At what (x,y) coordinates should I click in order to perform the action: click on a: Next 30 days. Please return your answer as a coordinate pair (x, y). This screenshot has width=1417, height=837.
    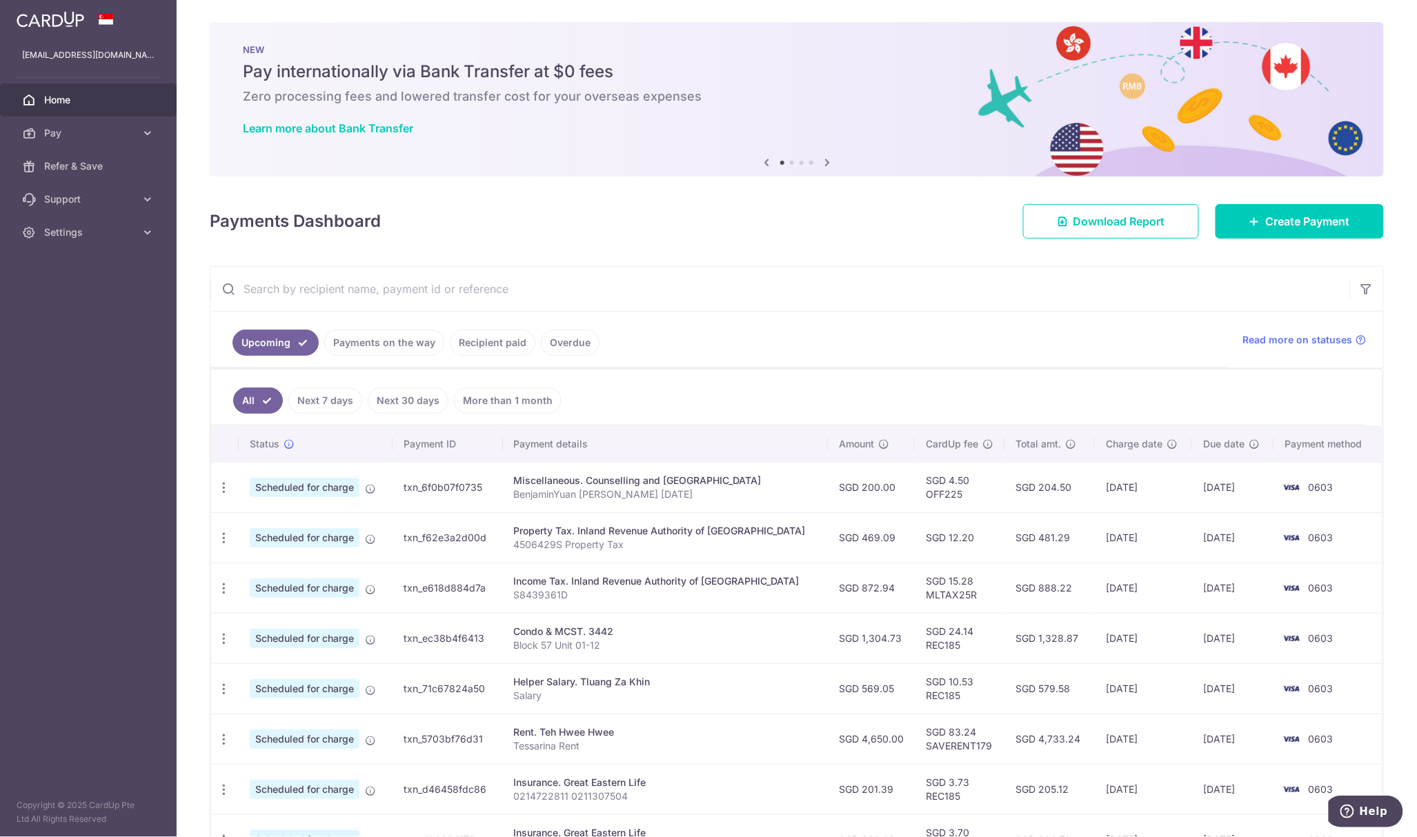
    Looking at the image, I should click on (408, 401).